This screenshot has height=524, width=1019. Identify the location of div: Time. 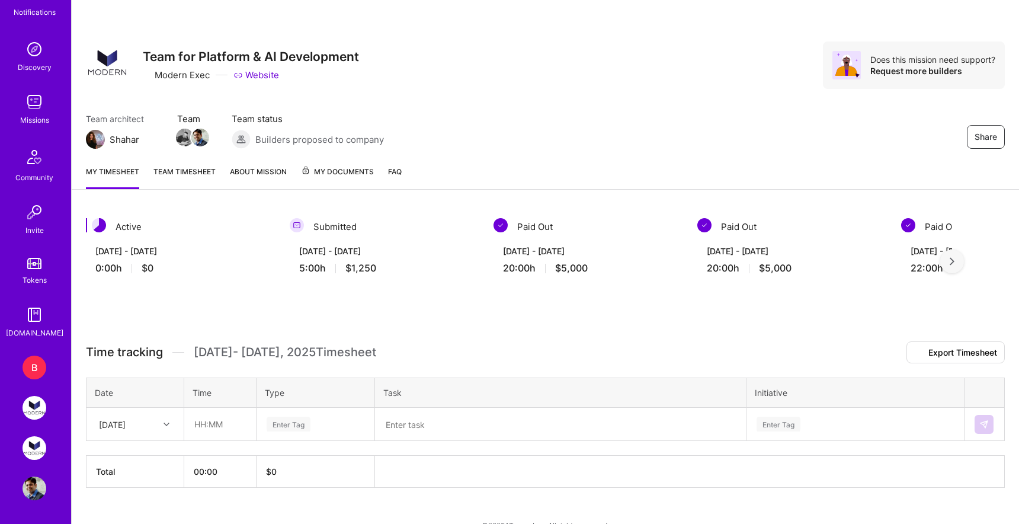
(220, 392).